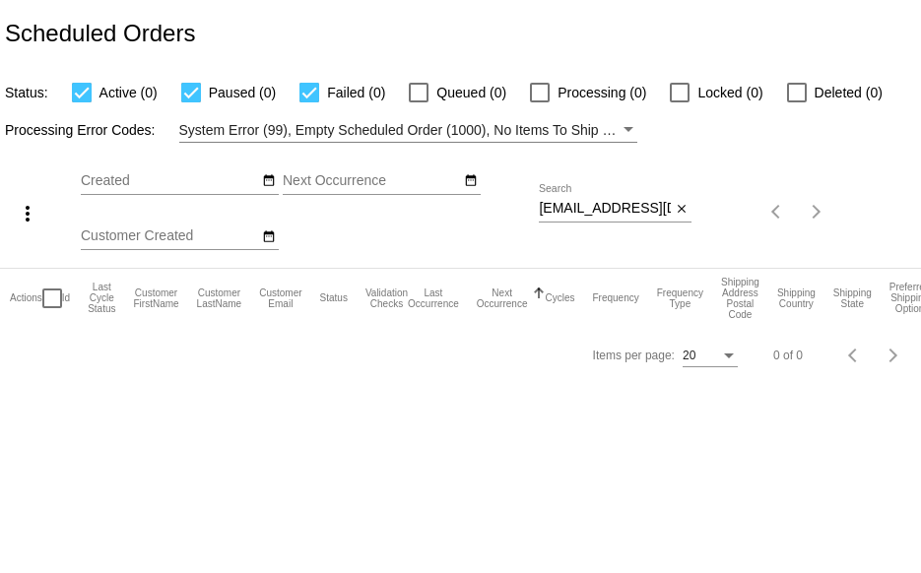 This screenshot has width=921, height=573. Describe the element at coordinates (280, 298) in the screenshot. I see `button: Change sorting for CustomerEmail` at that location.